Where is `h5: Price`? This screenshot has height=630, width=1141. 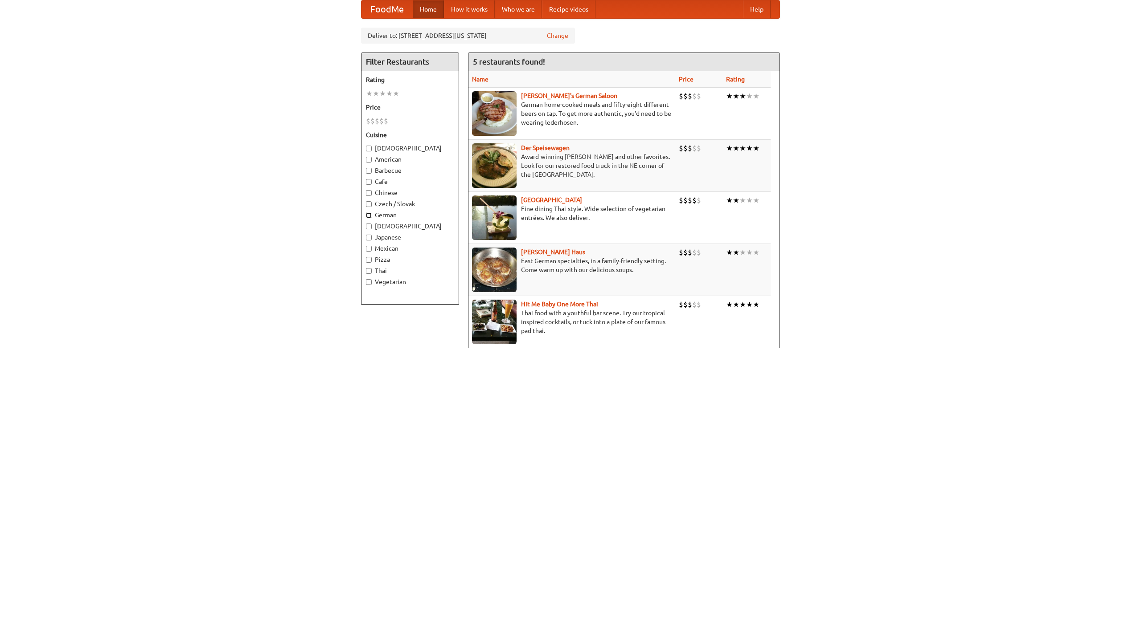 h5: Price is located at coordinates (410, 107).